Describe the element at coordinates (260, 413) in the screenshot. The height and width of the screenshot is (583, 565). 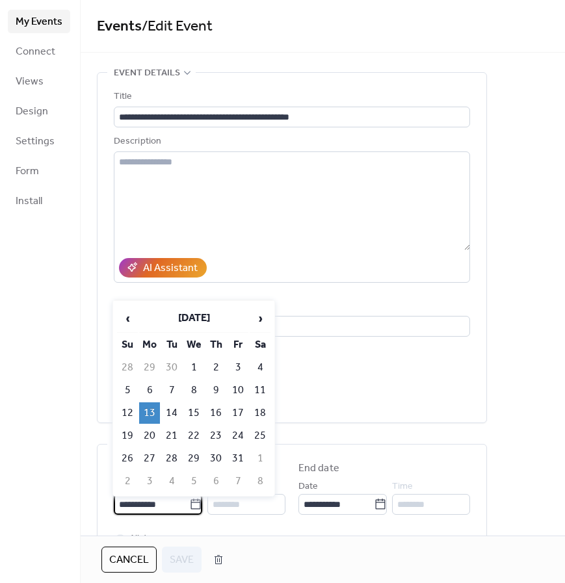
I see `td: 18` at that location.